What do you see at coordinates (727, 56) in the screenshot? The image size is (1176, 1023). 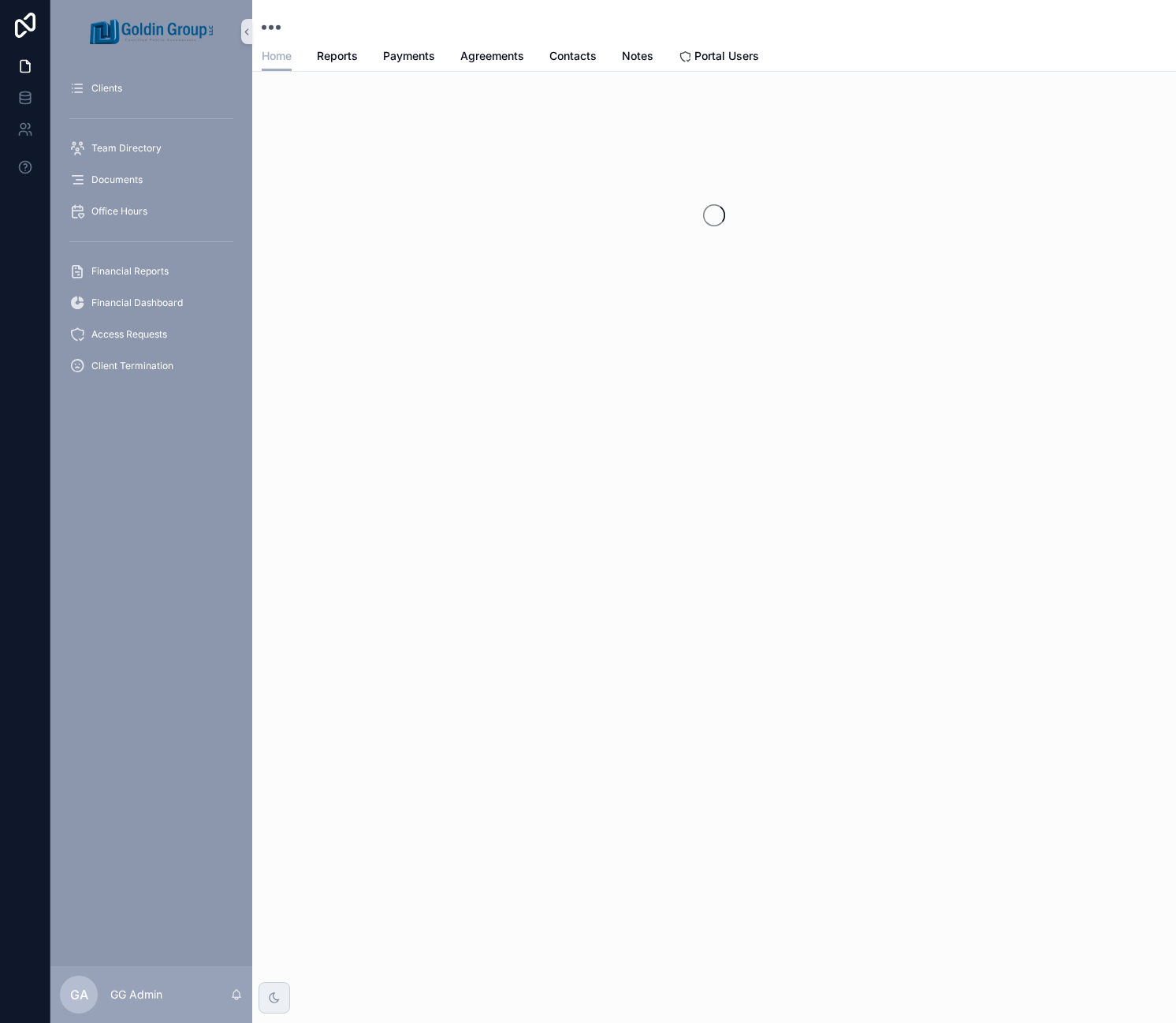 I see `span: Portal Users` at bounding box center [727, 56].